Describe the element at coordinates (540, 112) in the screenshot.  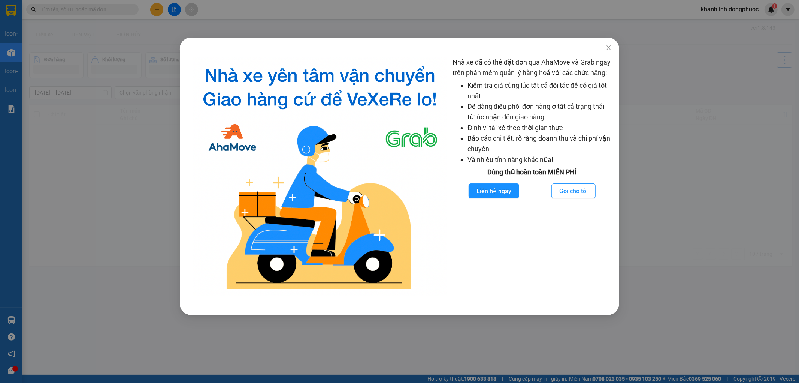
I see `li: Dễ dàng điều phối đơn hàng ở tất cả trạng thái từ lúc nhận đến giao hàng` at that location.